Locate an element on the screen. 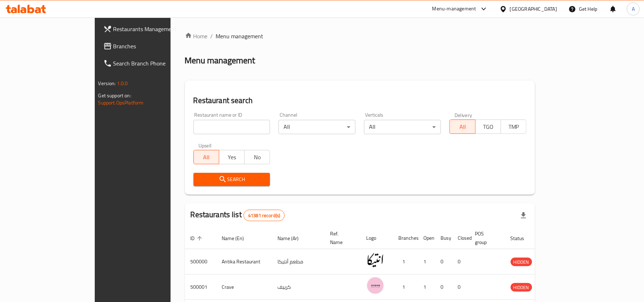  label: Upsell is located at coordinates (205, 145).